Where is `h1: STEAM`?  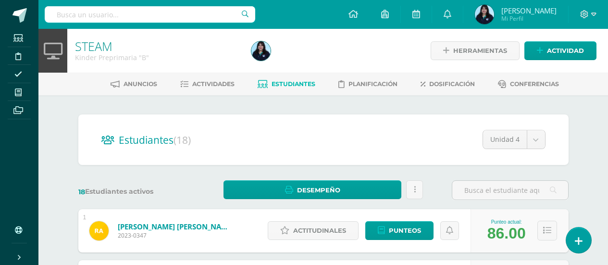
h1: STEAM is located at coordinates (157, 46).